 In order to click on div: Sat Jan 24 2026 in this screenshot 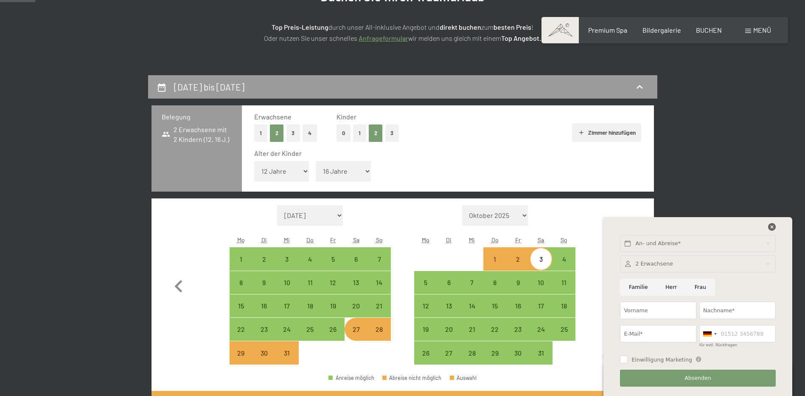, I will do `click(541, 329)`.